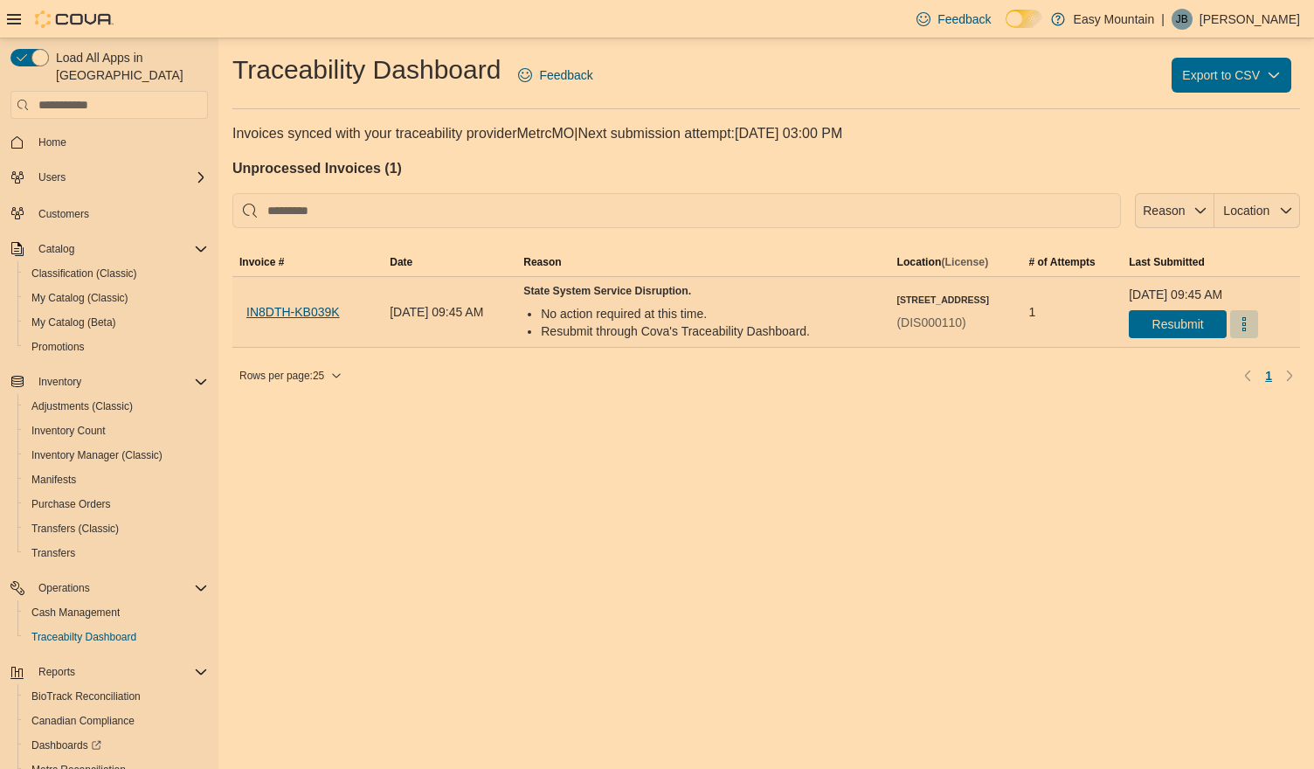 The height and width of the screenshot is (769, 1314). Describe the element at coordinates (71, 504) in the screenshot. I see `a: Purchase Orders` at that location.